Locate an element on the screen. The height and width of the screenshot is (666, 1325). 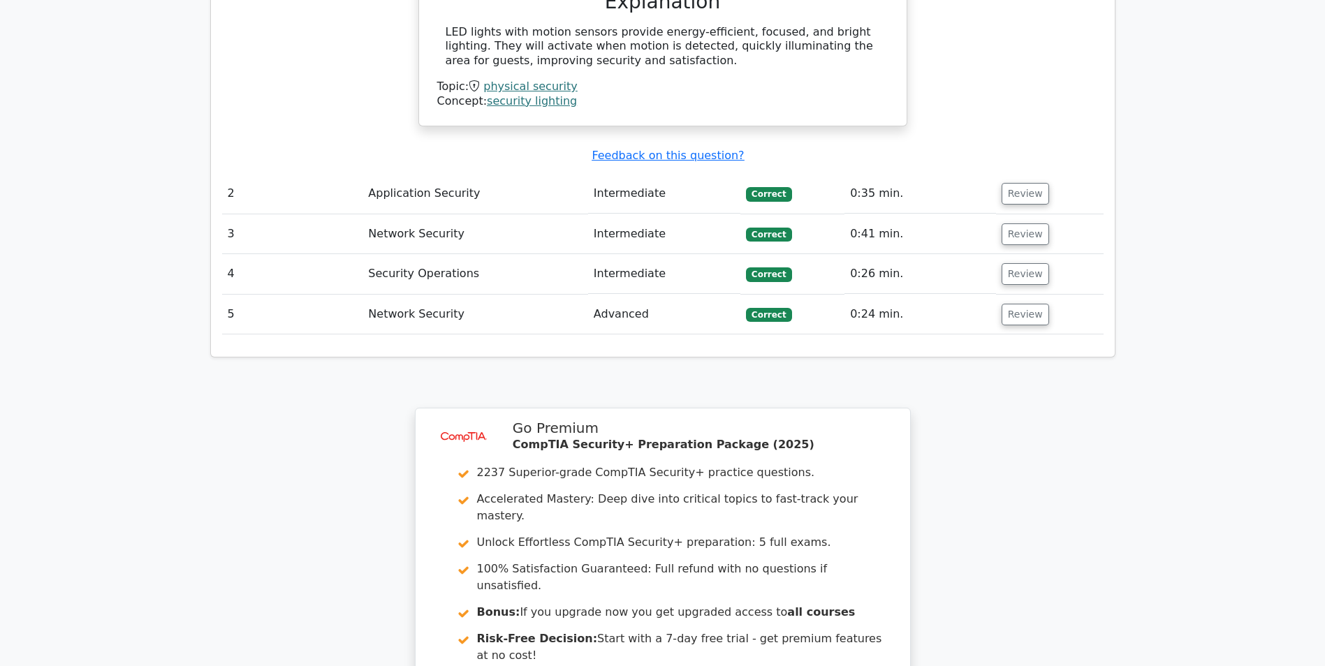
td: 3 is located at coordinates (293, 234).